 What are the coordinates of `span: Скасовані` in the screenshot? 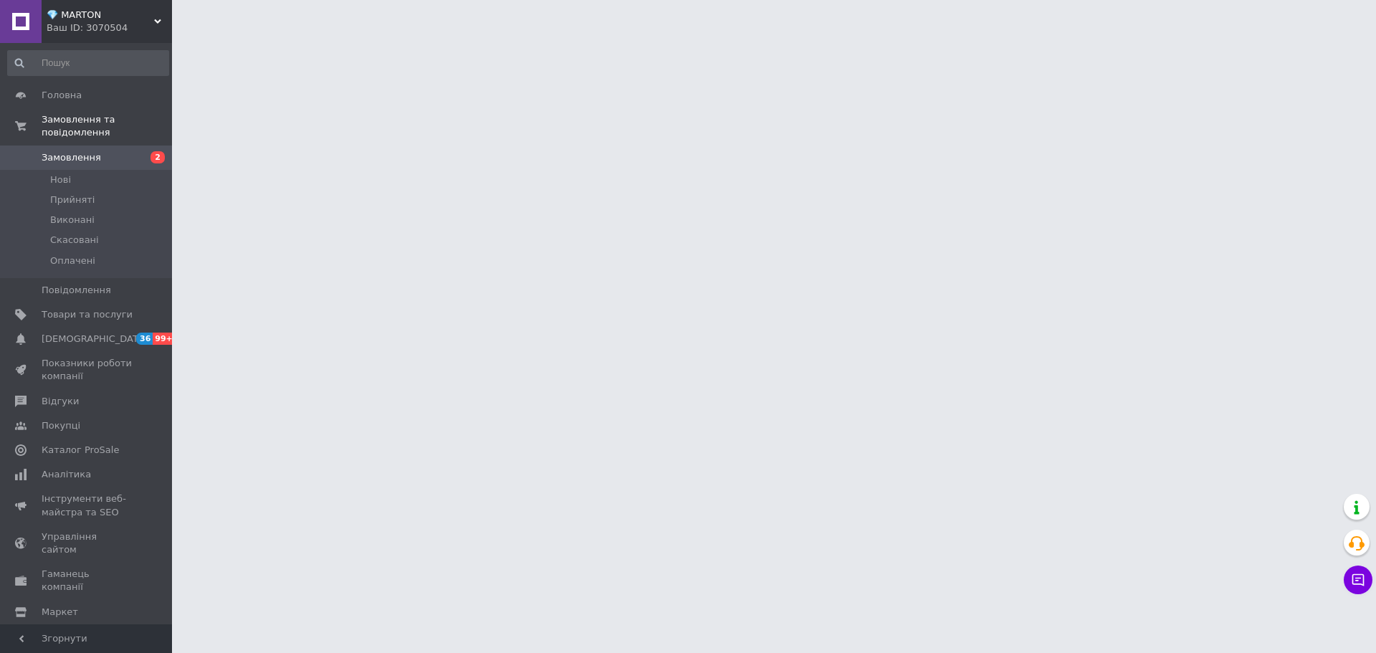 It's located at (75, 240).